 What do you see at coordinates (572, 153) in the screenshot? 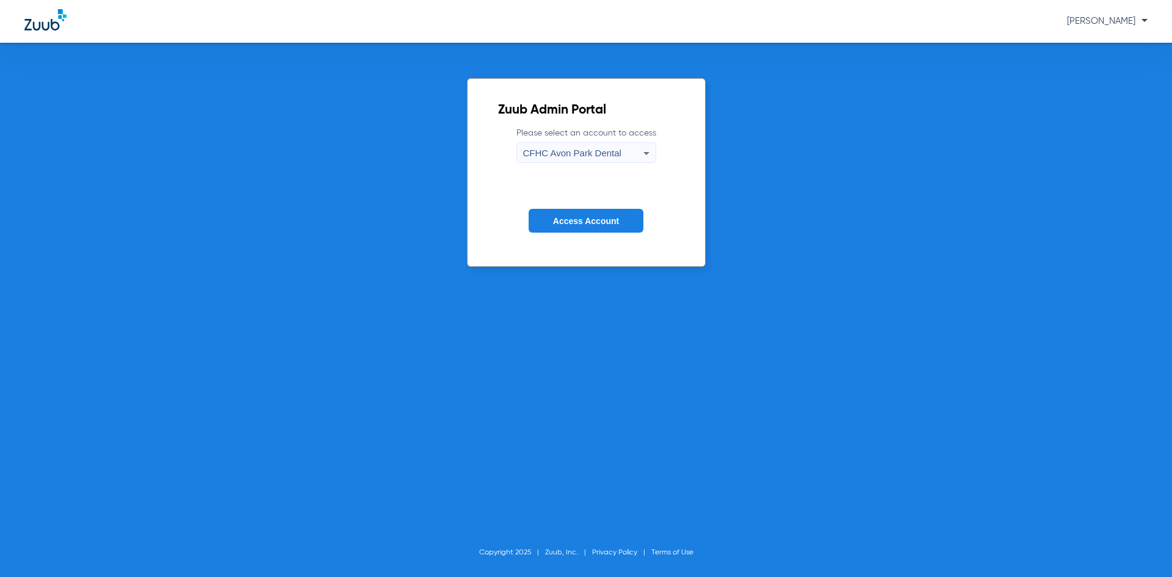
I see `span: CFHC Avon Park Dental` at bounding box center [572, 153].